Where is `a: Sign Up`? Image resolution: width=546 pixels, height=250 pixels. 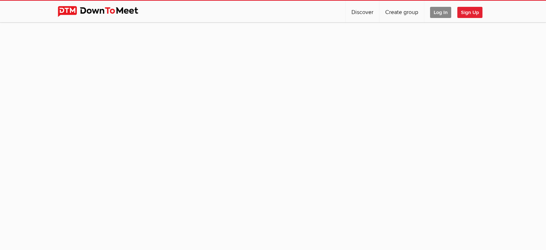 a: Sign Up is located at coordinates (473, 11).